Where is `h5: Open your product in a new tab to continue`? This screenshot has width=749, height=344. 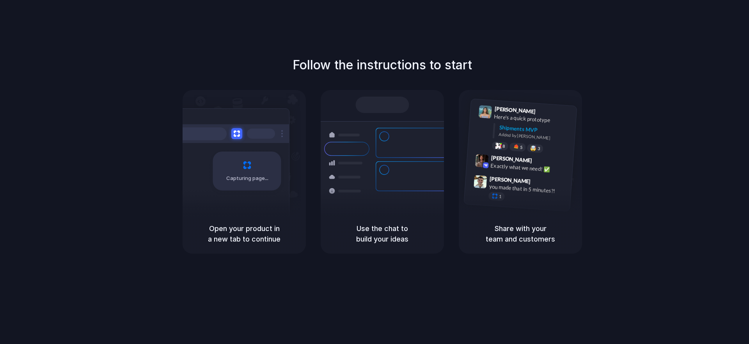 h5: Open your product in a new tab to continue is located at coordinates (244, 234).